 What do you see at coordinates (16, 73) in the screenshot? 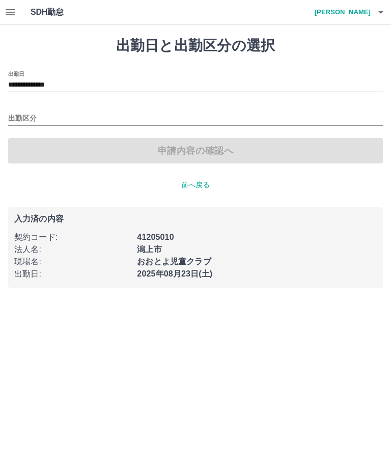
I see `label: 出勤日` at bounding box center [16, 73].